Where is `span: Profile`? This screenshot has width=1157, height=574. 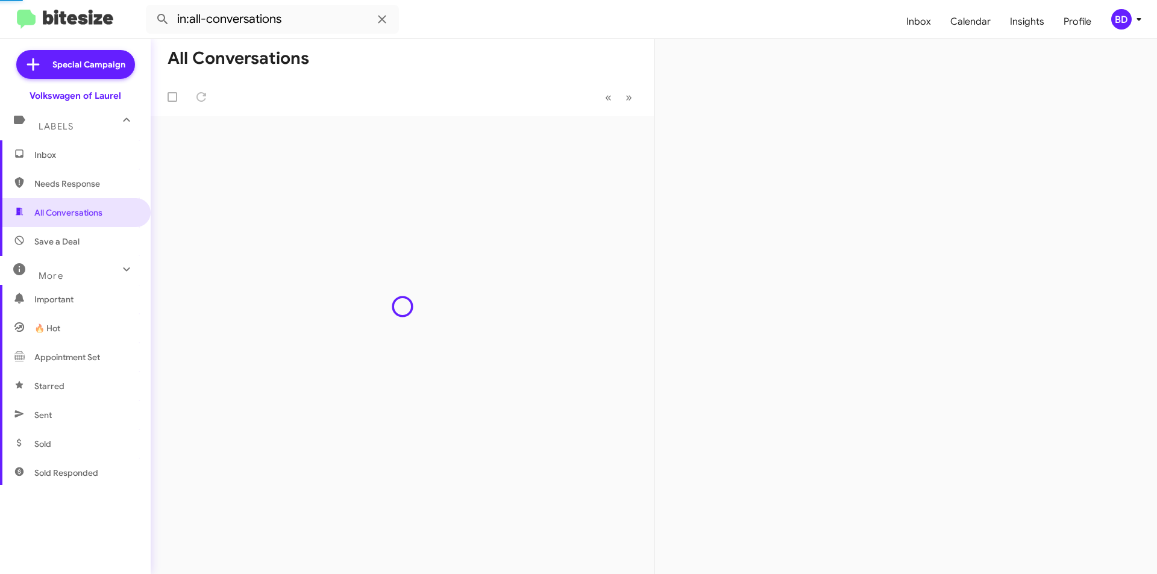
span: Profile is located at coordinates (1077, 22).